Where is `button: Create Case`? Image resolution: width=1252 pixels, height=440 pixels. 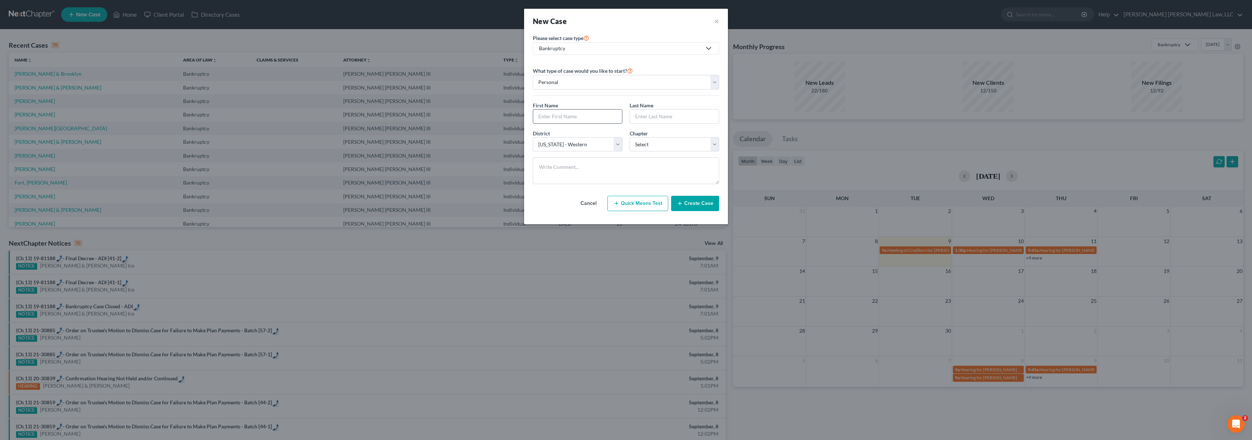 button: Create Case is located at coordinates (695, 204).